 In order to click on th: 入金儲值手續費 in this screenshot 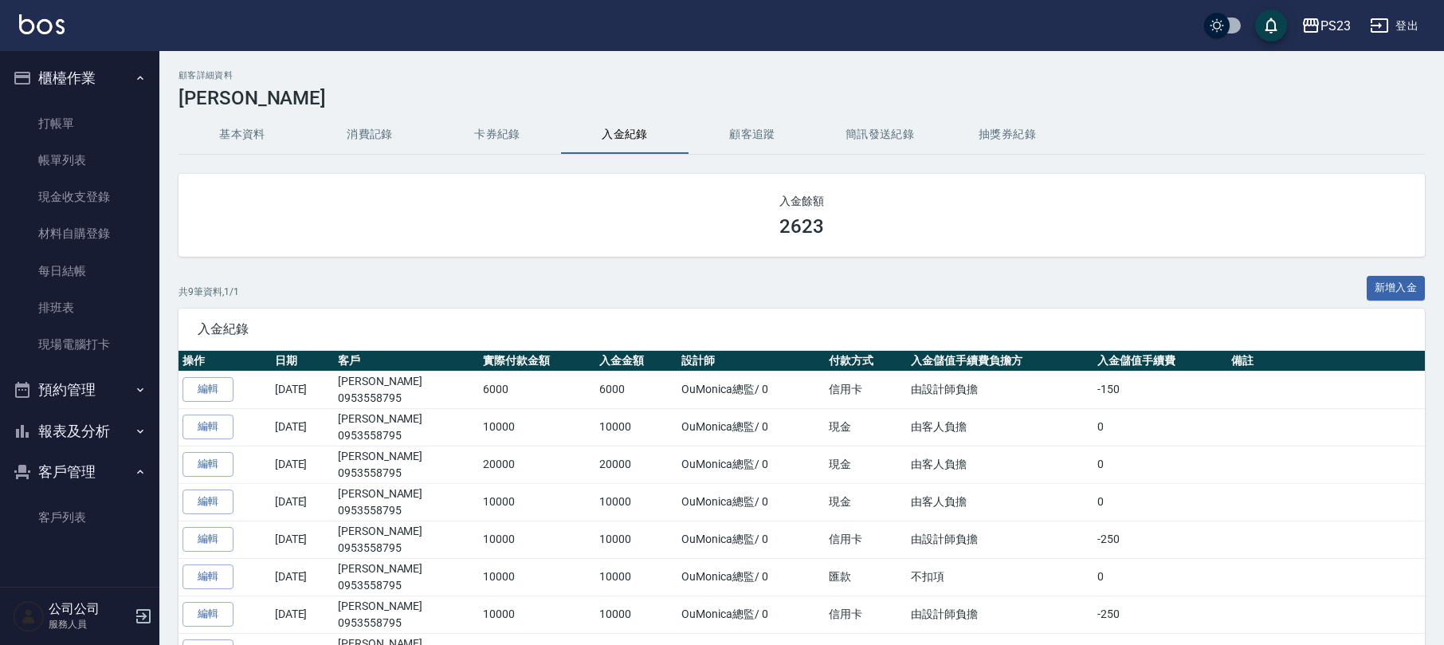, I will do `click(1160, 361)`.